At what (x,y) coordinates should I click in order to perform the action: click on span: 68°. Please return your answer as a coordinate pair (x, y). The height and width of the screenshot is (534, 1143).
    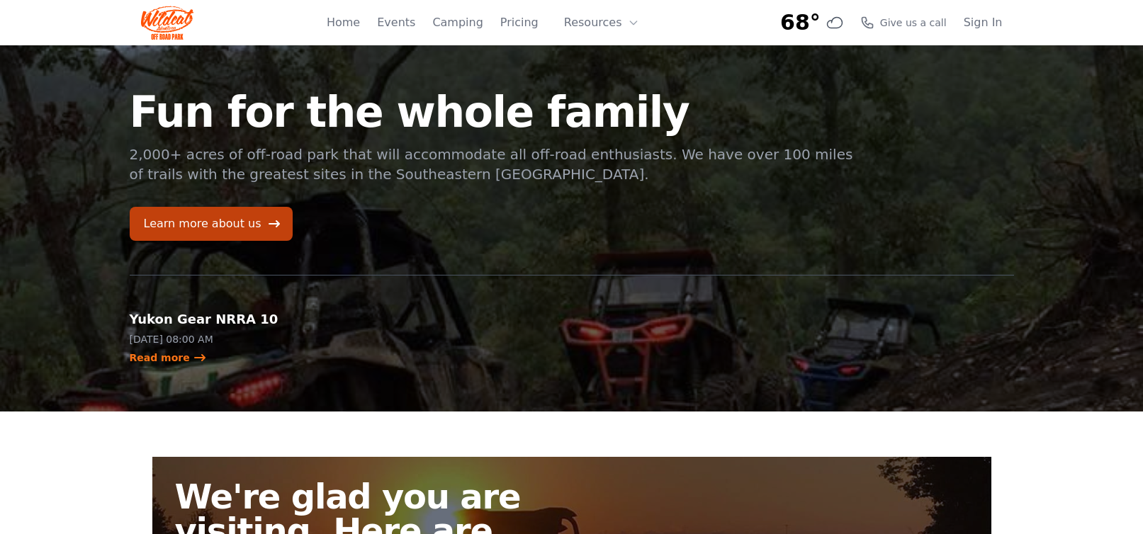
    Looking at the image, I should click on (800, 23).